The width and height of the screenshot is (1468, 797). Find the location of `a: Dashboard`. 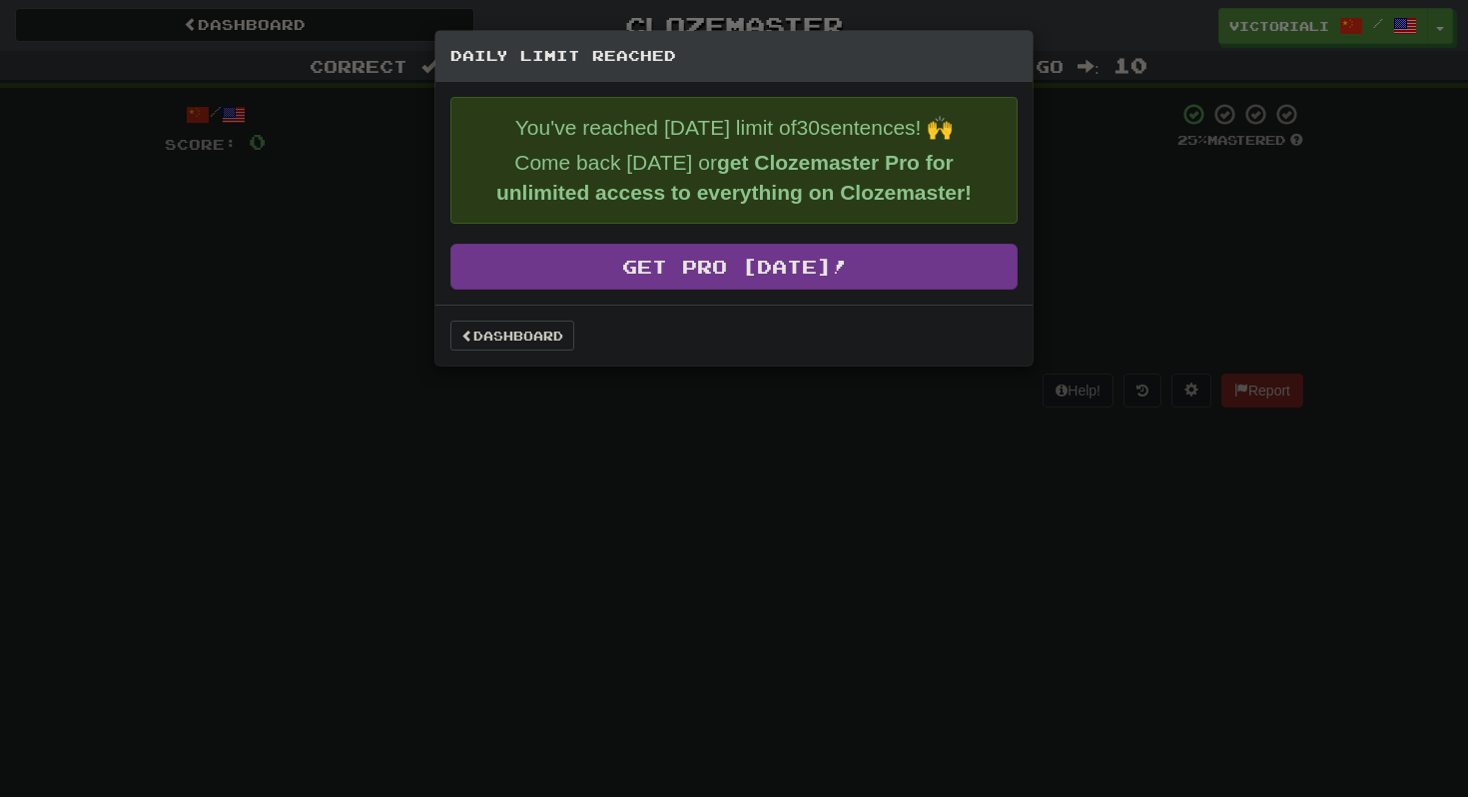

a: Dashboard is located at coordinates (512, 335).